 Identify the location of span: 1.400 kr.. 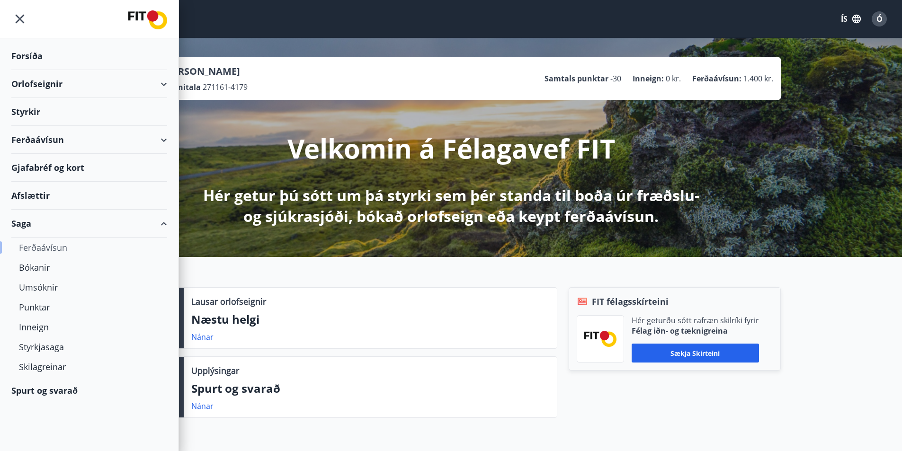
(758, 79).